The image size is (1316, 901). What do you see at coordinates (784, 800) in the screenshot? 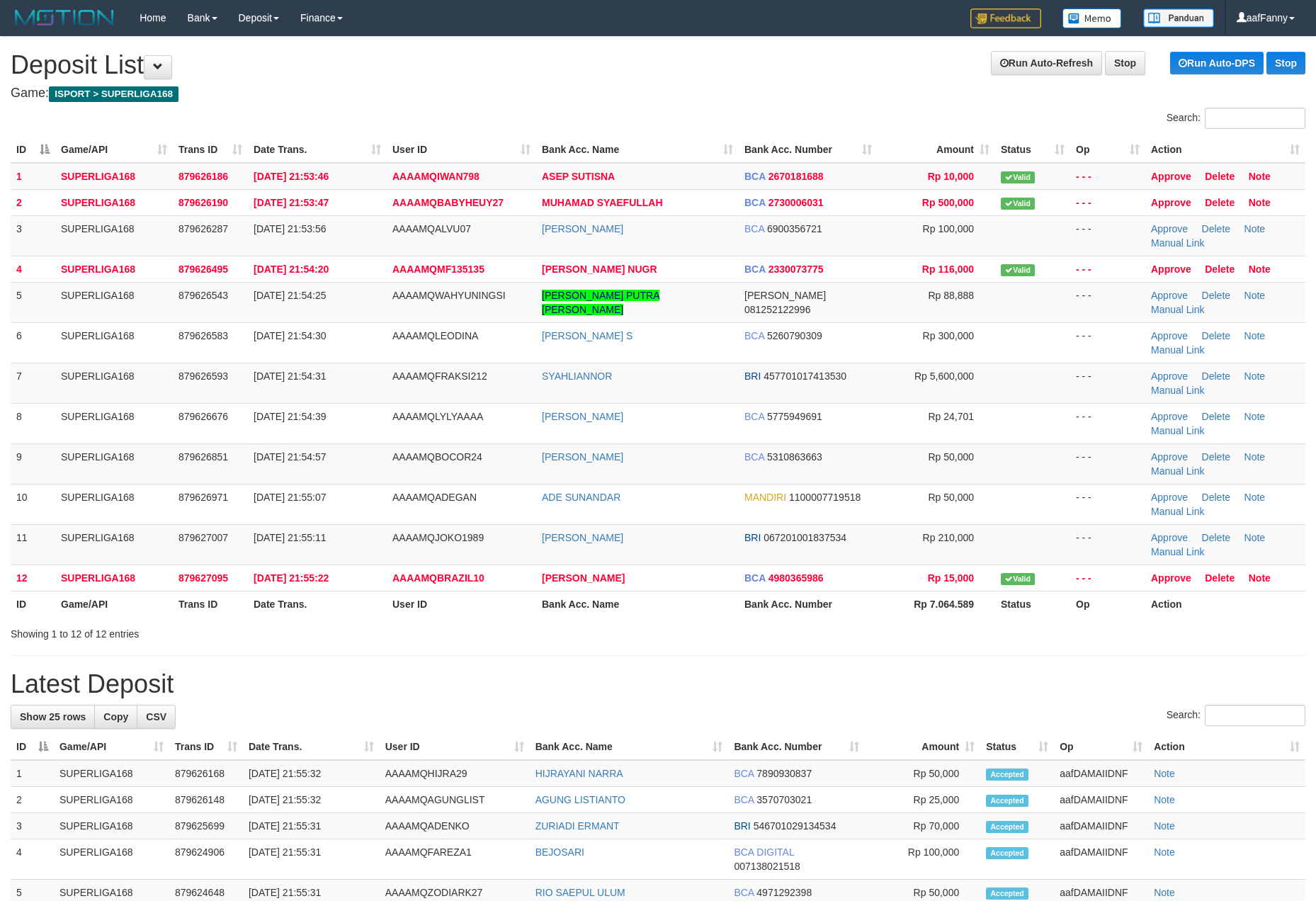
I see `span: Copy 3570703021 to clipboard` at bounding box center [784, 800].